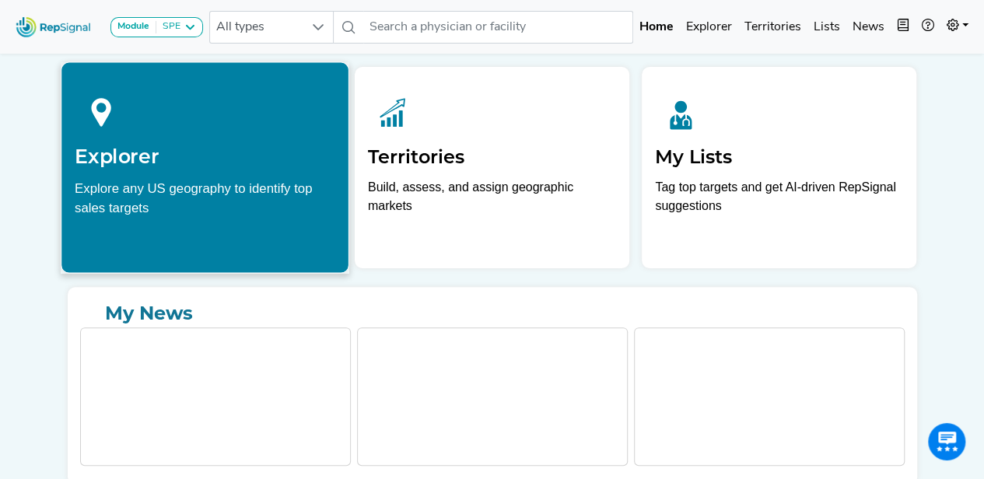  Describe the element at coordinates (498, 27) in the screenshot. I see `input: Search a physician or facility` at that location.